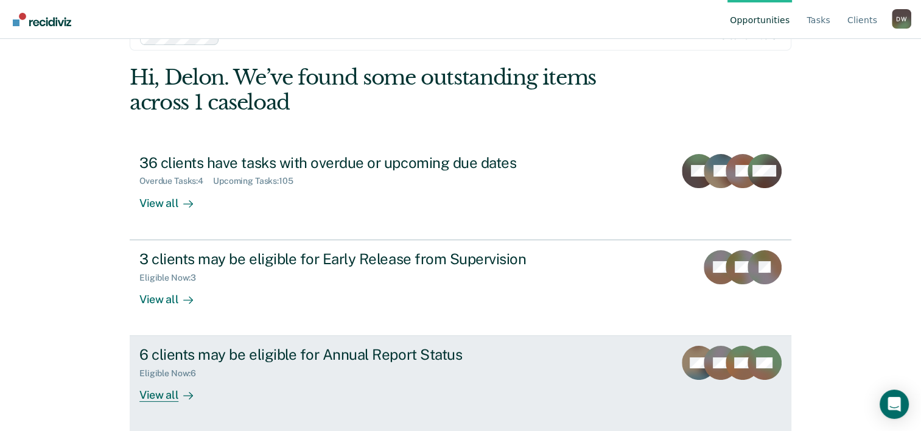  I want to click on div: 6 clients may be eligible for Annual Report Status, so click(353, 354).